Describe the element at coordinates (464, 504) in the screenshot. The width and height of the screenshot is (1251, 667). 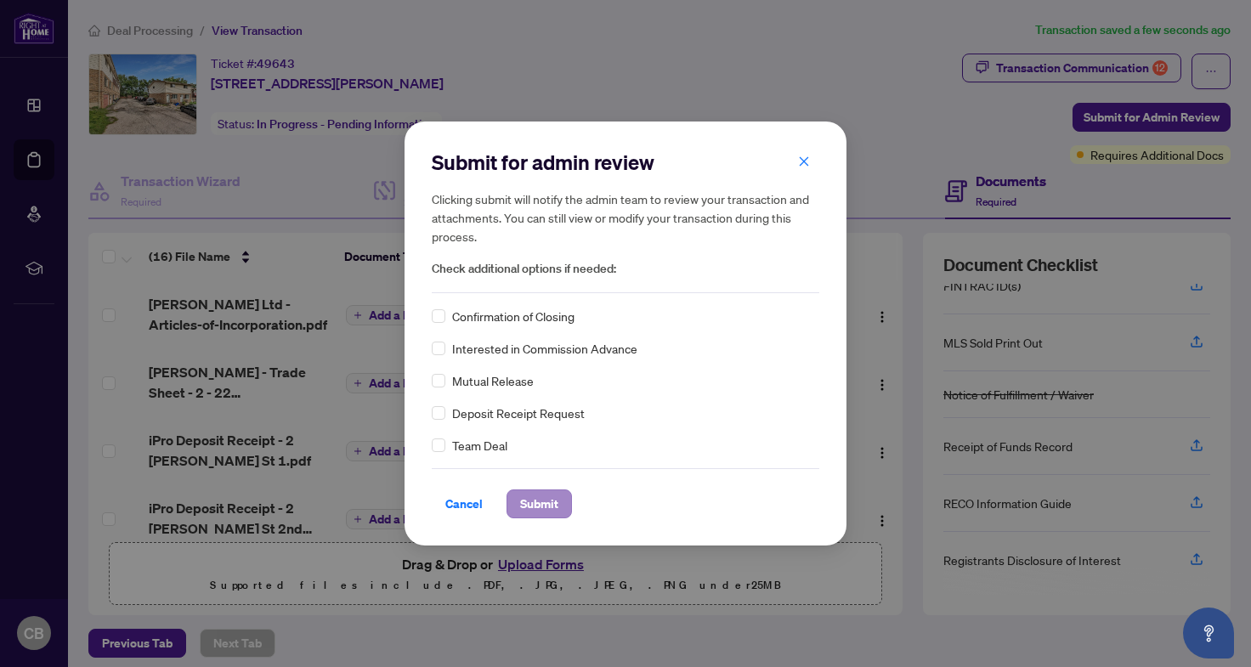
I see `span: Cancel` at that location.